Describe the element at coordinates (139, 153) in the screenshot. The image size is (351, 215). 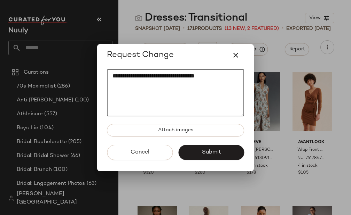
I see `button: Cancel` at that location.